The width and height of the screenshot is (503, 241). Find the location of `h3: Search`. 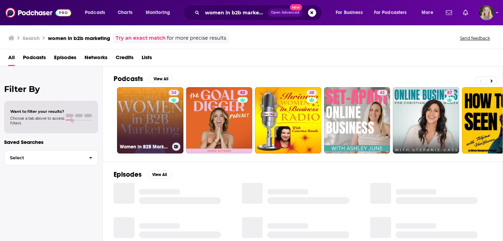

h3: Search is located at coordinates (31, 38).